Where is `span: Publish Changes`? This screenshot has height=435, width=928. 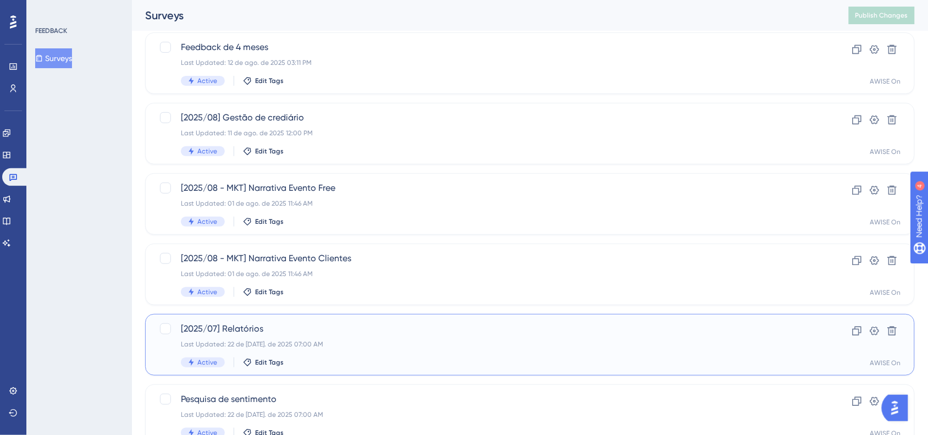
span: Publish Changes is located at coordinates (882, 15).